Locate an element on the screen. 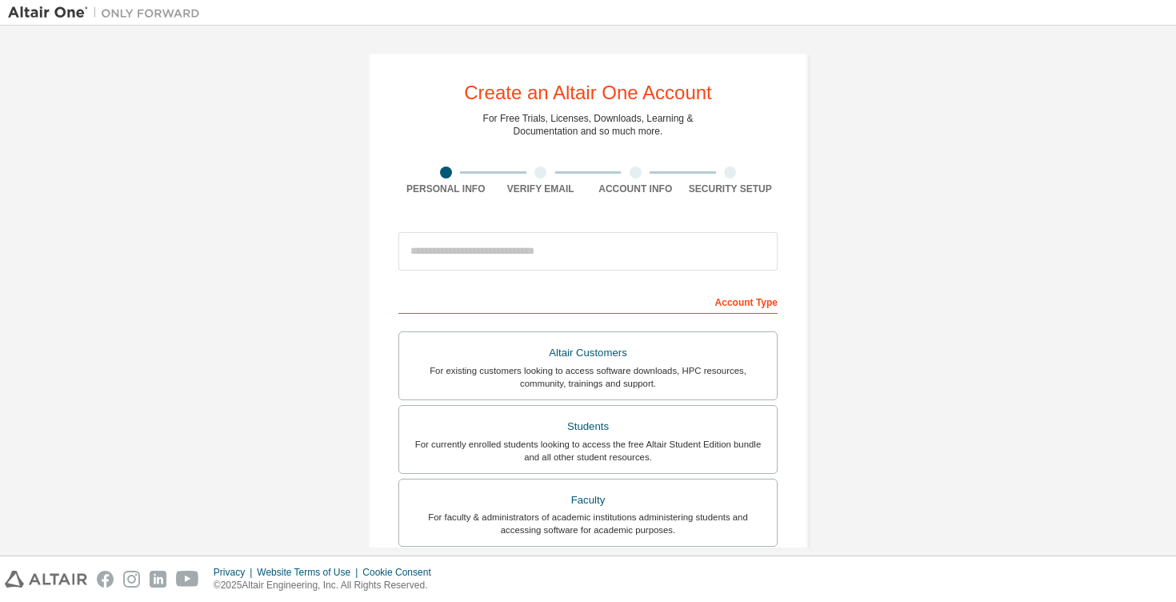 This screenshot has width=1176, height=602. div: Altair Customers is located at coordinates (588, 353).